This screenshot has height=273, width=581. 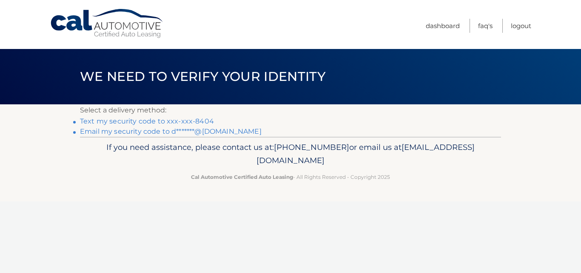 I want to click on a: FAQ's, so click(x=486, y=26).